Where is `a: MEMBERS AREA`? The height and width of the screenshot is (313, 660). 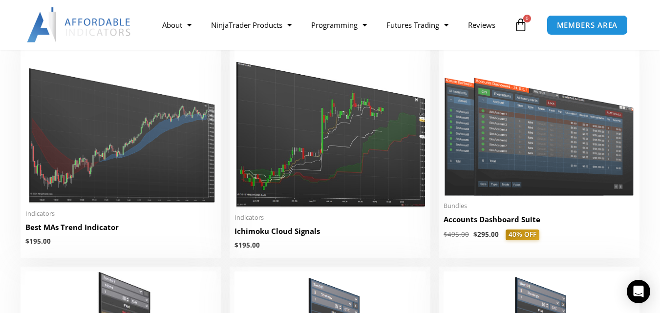 a: MEMBERS AREA is located at coordinates (587, 25).